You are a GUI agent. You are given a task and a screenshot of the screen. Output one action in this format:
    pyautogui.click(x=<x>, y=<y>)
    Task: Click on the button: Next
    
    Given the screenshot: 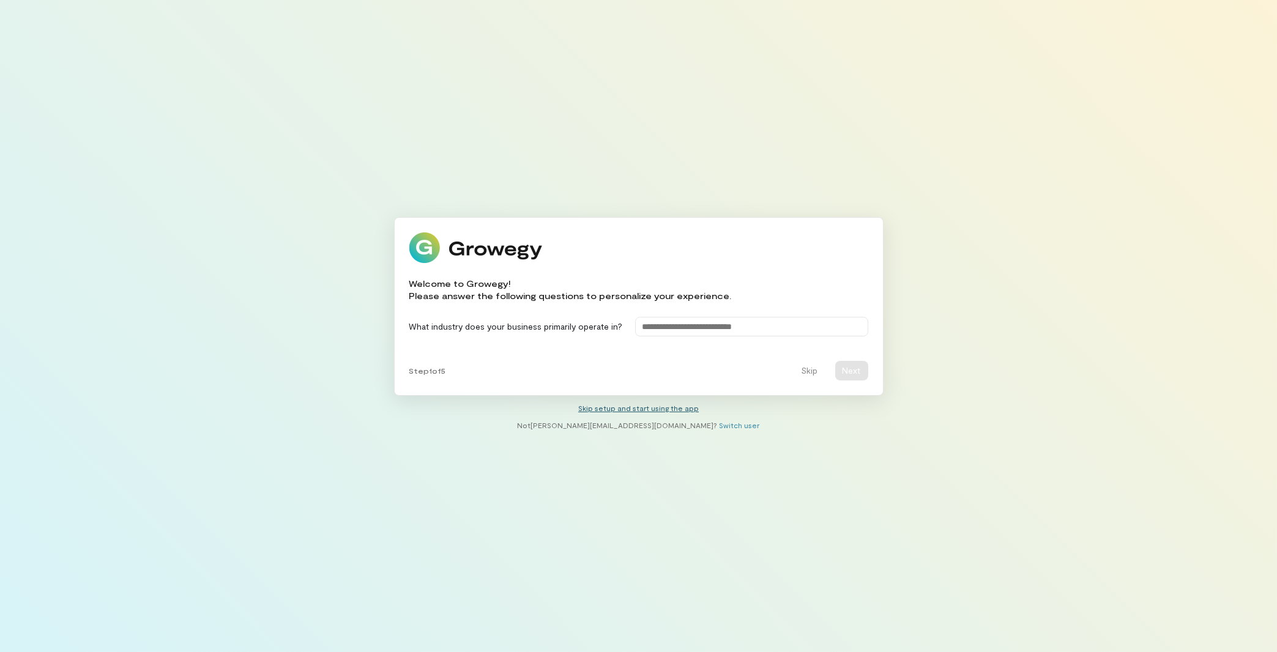 What is the action you would take?
    pyautogui.click(x=852, y=371)
    